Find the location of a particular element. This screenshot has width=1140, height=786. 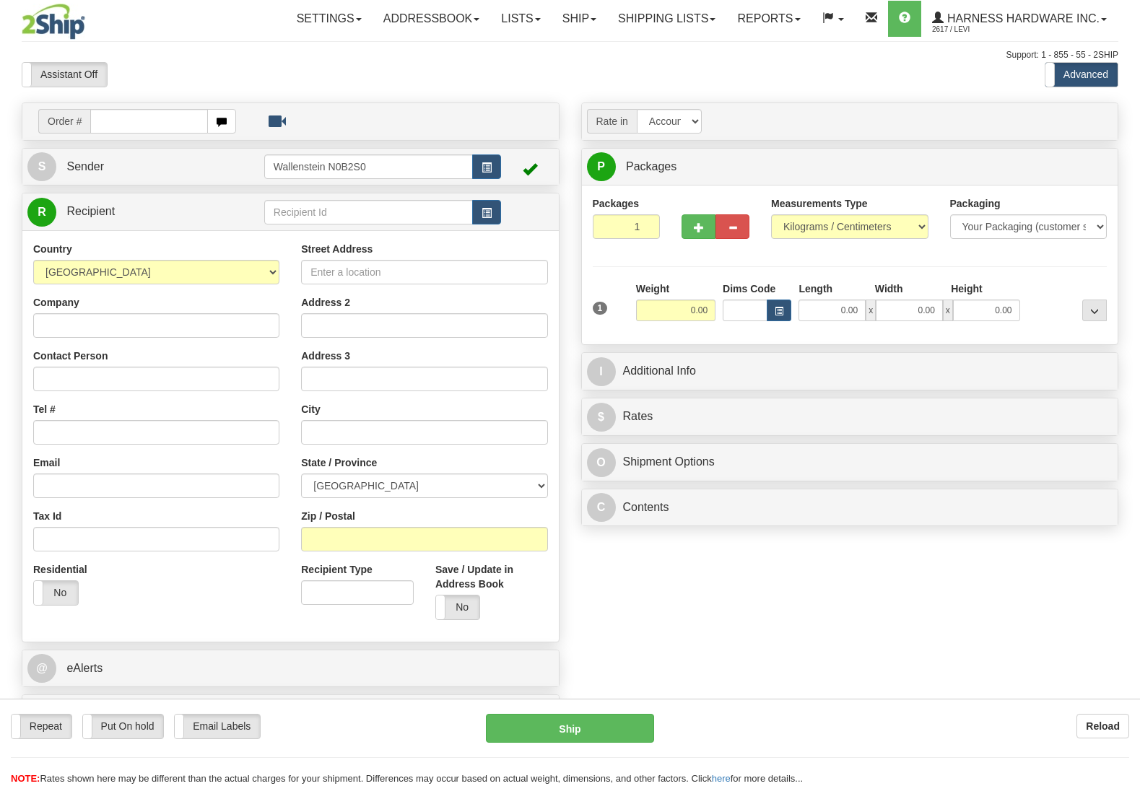

label: Assistant Off is located at coordinates (64, 74).